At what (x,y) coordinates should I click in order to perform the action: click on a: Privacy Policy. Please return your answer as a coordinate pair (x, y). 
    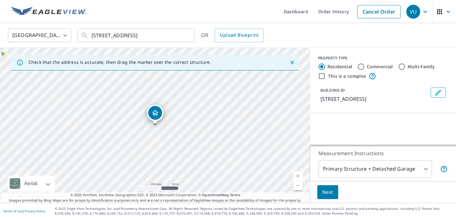
    Looking at the image, I should click on (35, 212).